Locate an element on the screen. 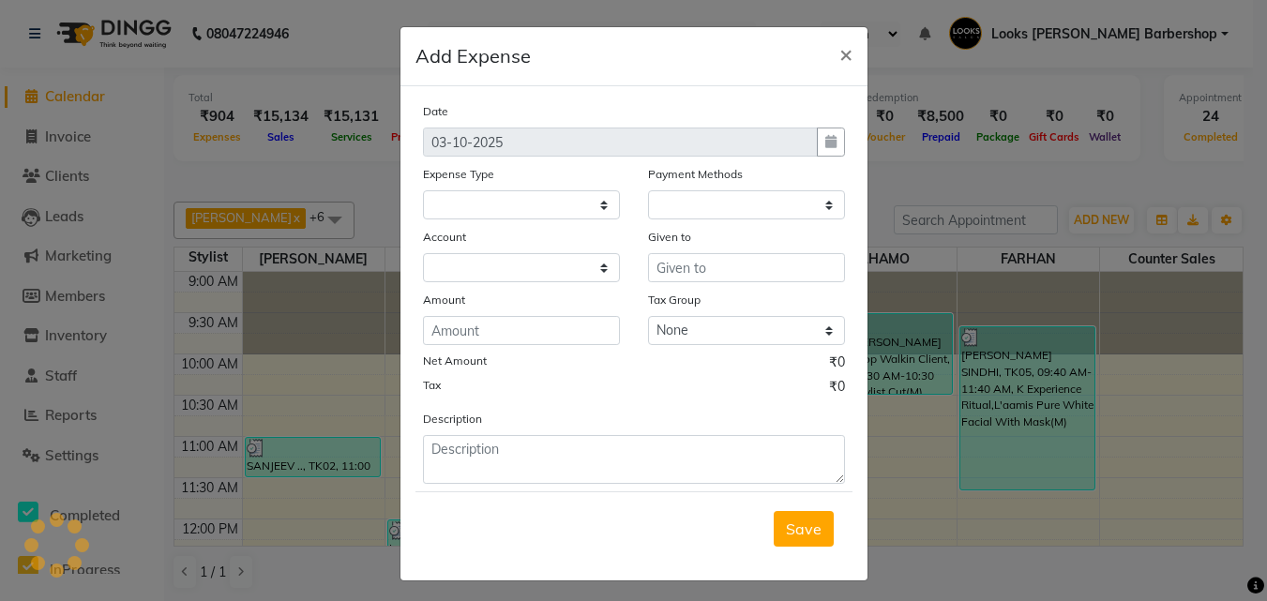 This screenshot has width=1267, height=601. label: Expense Type is located at coordinates (458, 174).